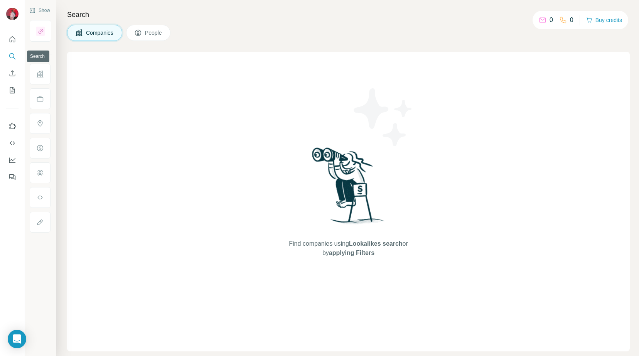 This screenshot has height=356, width=639. Describe the element at coordinates (348, 15) in the screenshot. I see `h4: Search` at that location.